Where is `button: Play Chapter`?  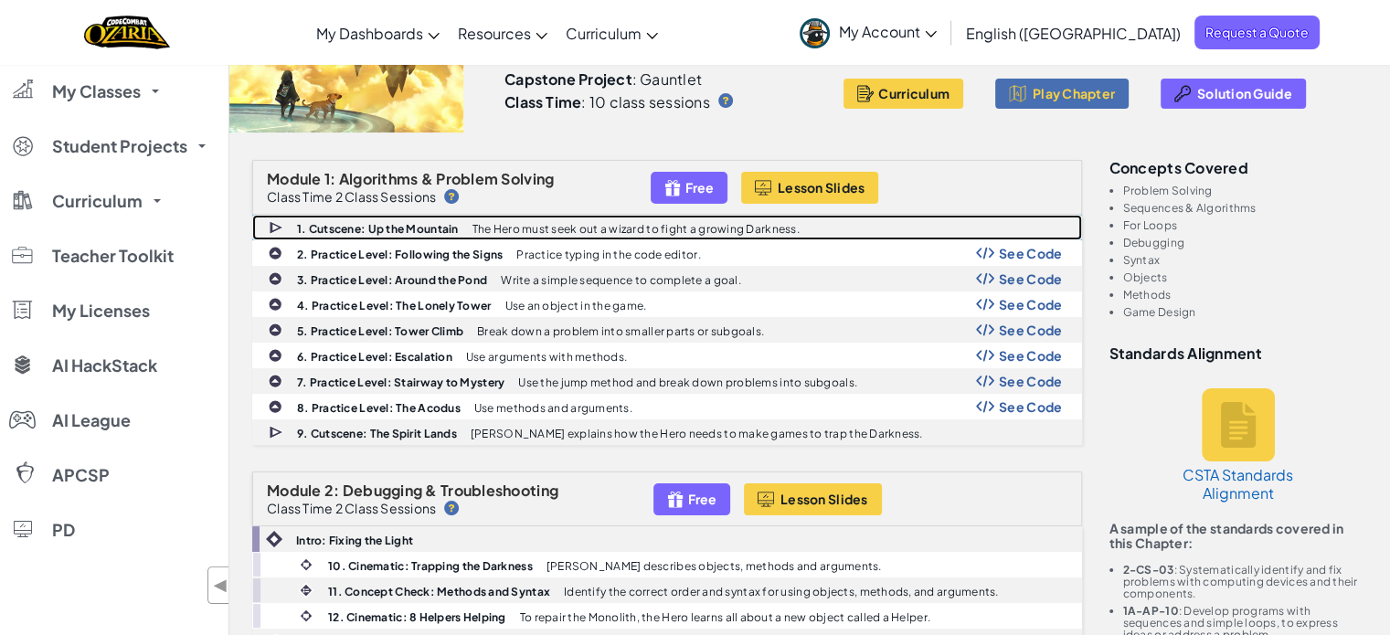 button: Play Chapter is located at coordinates (1062, 93).